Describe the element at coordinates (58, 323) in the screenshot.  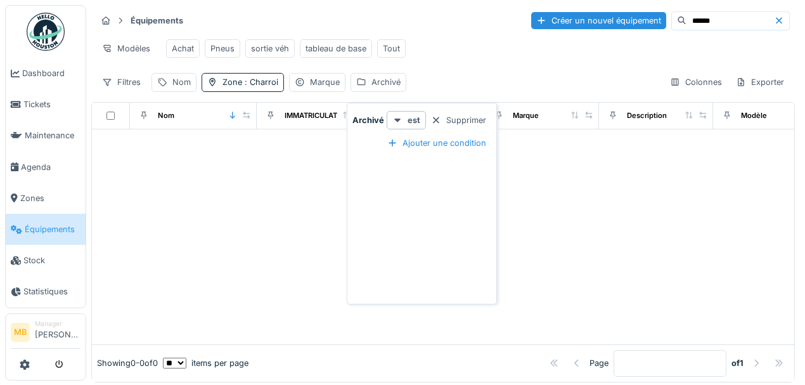
I see `div: Manager` at that location.